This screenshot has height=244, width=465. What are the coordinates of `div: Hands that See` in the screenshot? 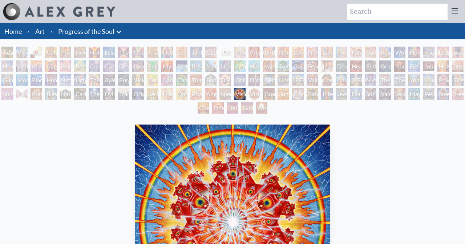 It's located at (22, 94).